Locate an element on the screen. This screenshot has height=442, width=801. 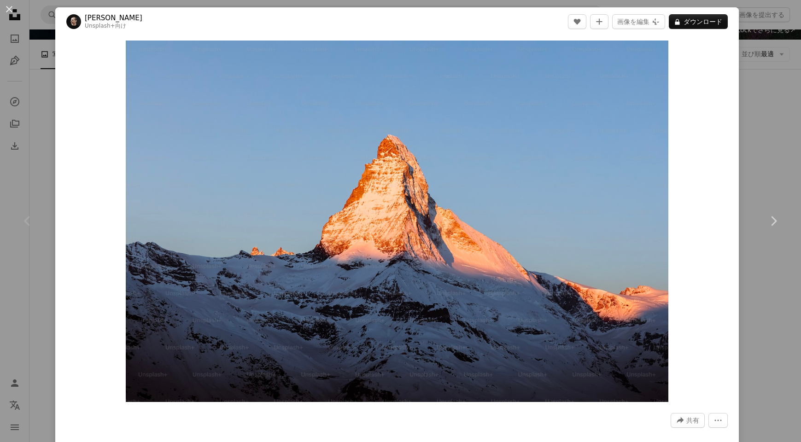
a: Joshua Earleのプロフィールを見る is located at coordinates (74, 22).